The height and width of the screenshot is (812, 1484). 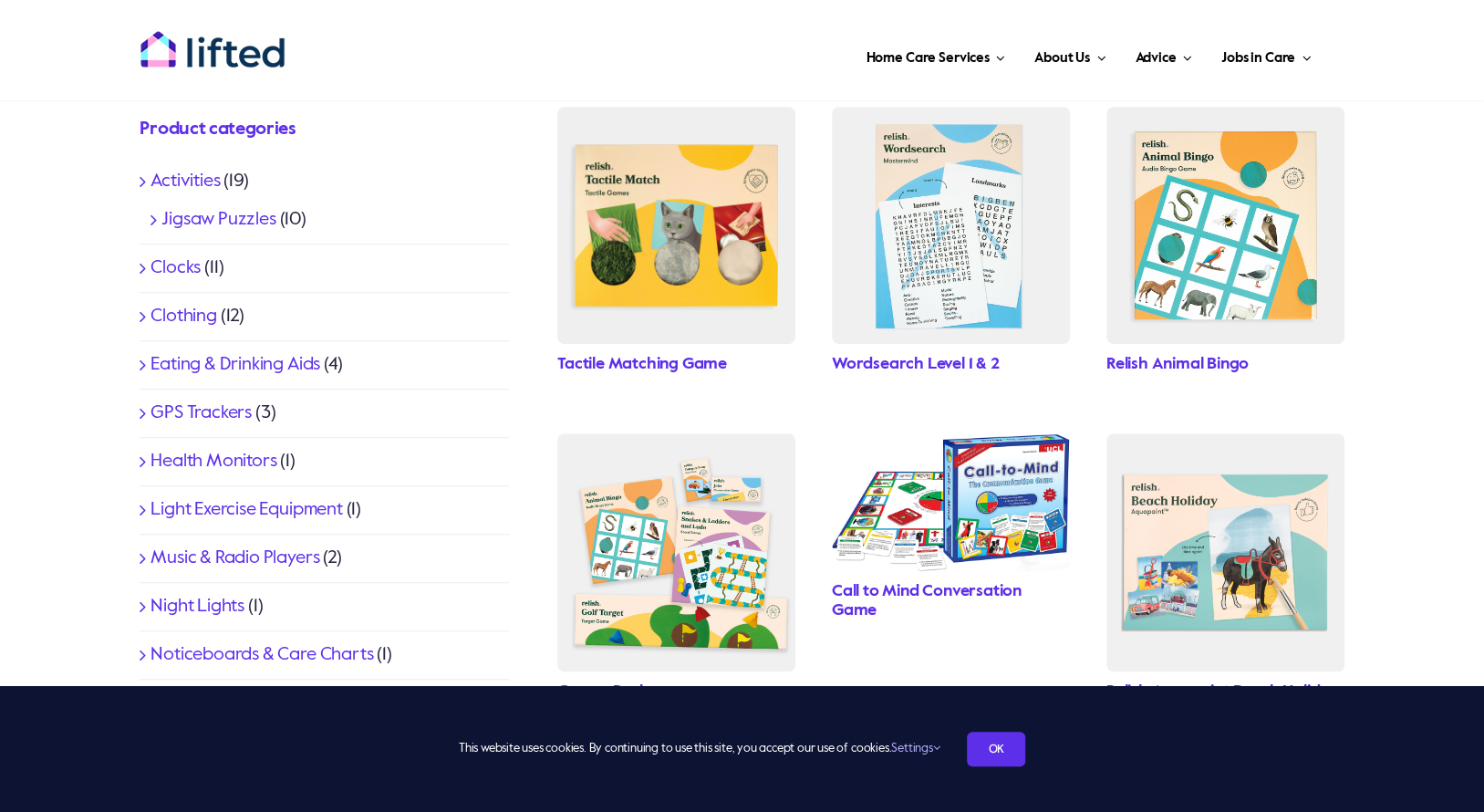 I want to click on a: Jigsaw Puzzles, so click(x=218, y=220).